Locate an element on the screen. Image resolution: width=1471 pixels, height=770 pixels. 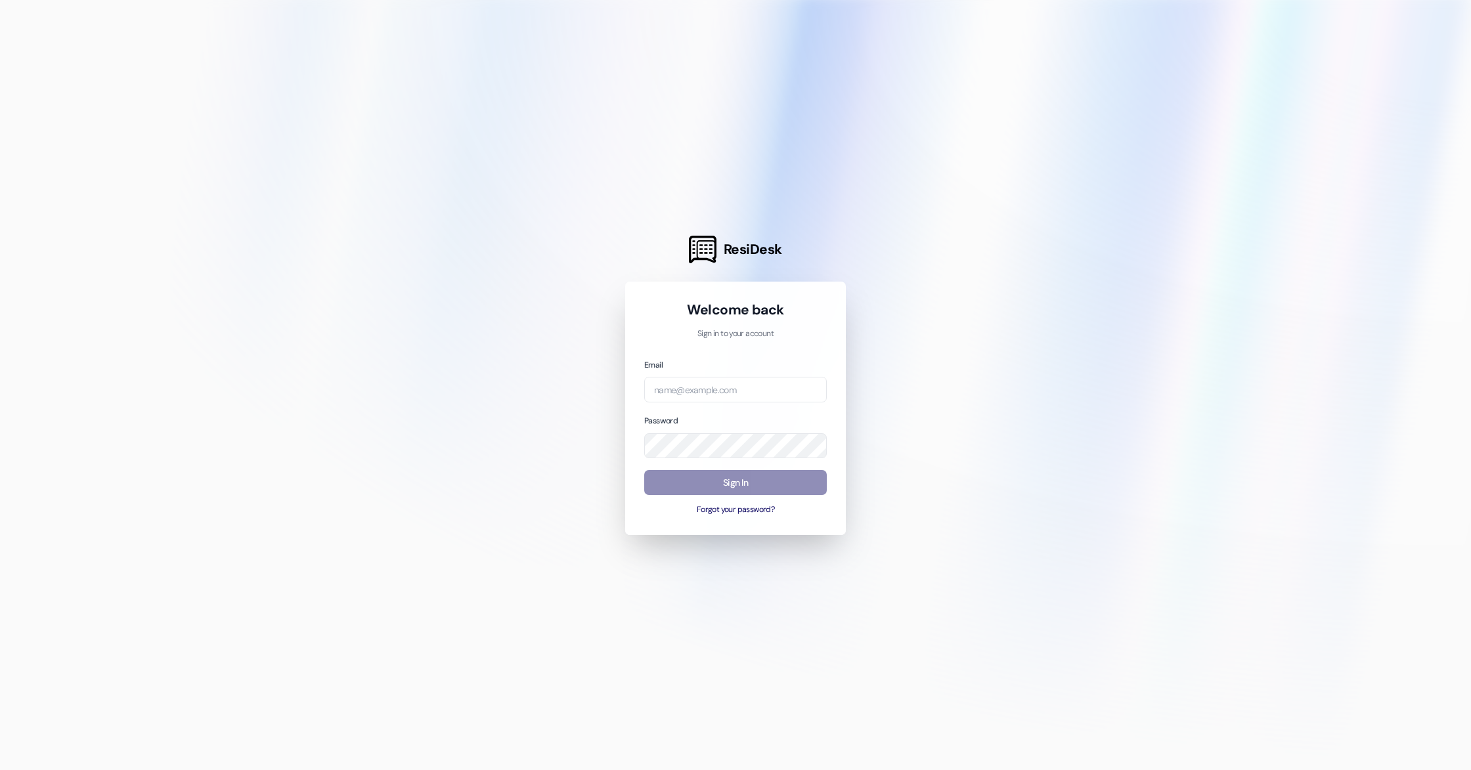
label: Email is located at coordinates (653, 365).